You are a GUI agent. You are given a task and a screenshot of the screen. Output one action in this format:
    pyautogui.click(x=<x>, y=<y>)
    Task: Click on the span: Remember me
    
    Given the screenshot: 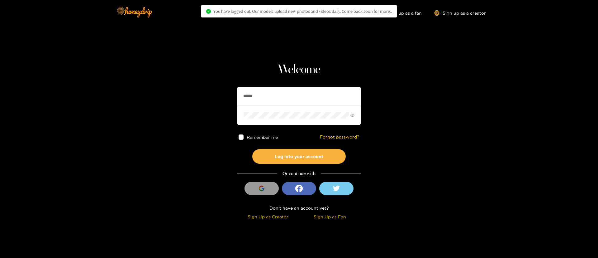 What is the action you would take?
    pyautogui.click(x=263, y=137)
    